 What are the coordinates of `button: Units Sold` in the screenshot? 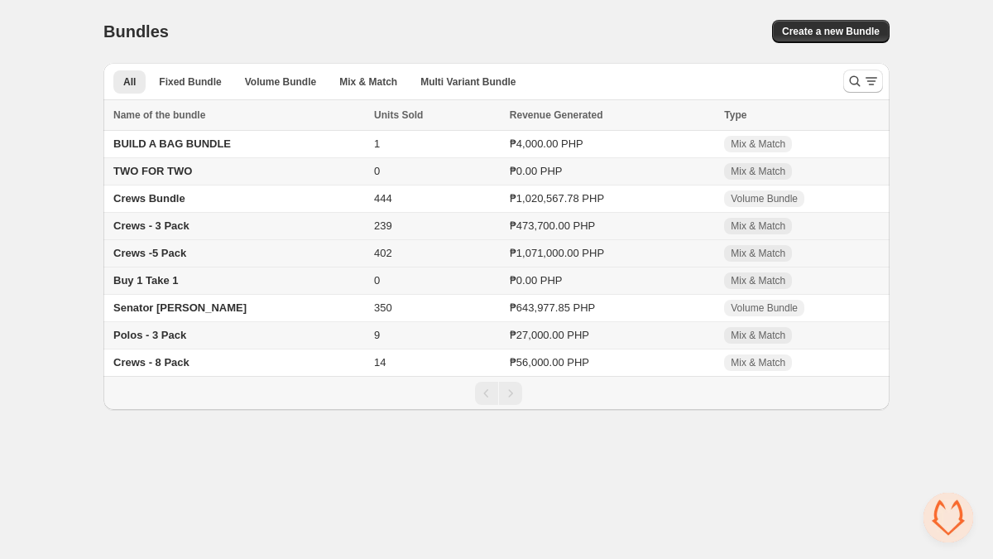 It's located at (406, 115).